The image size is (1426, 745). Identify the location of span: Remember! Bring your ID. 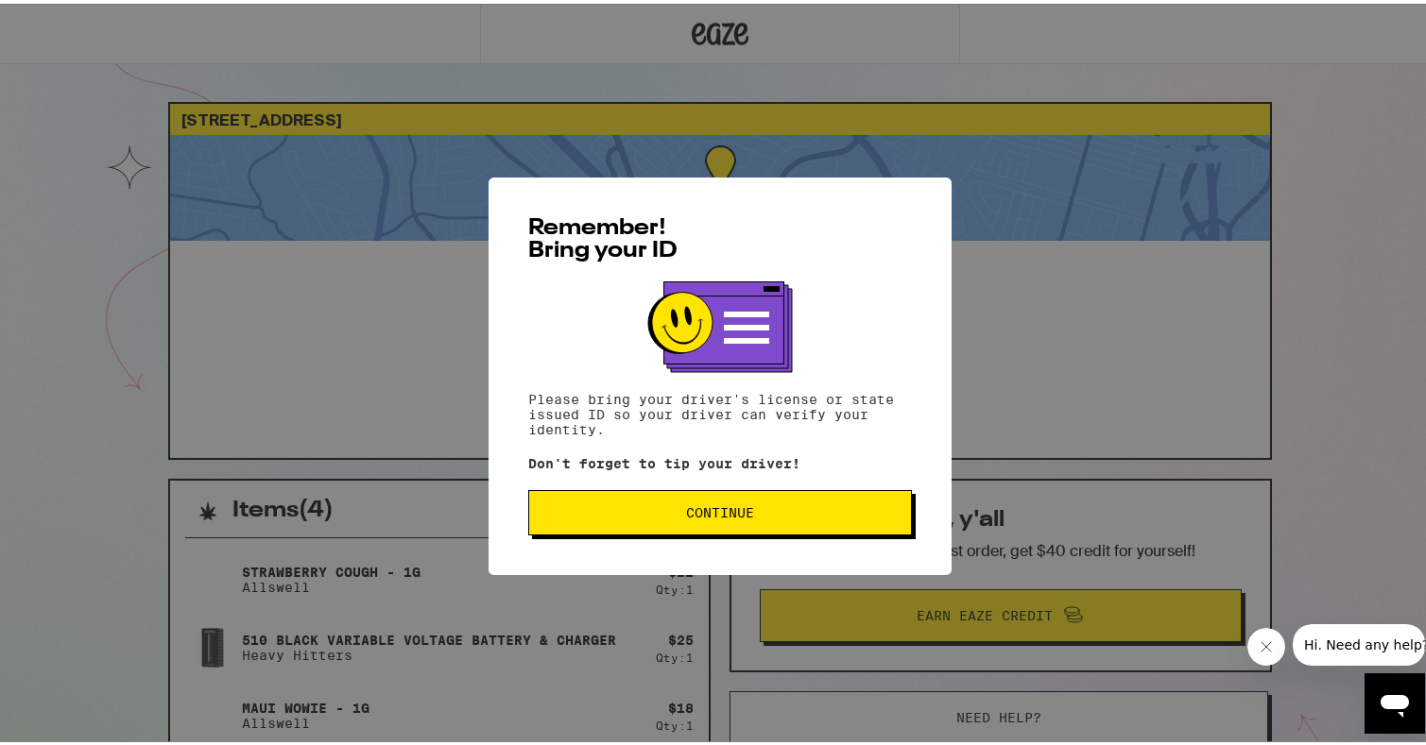
(603, 236).